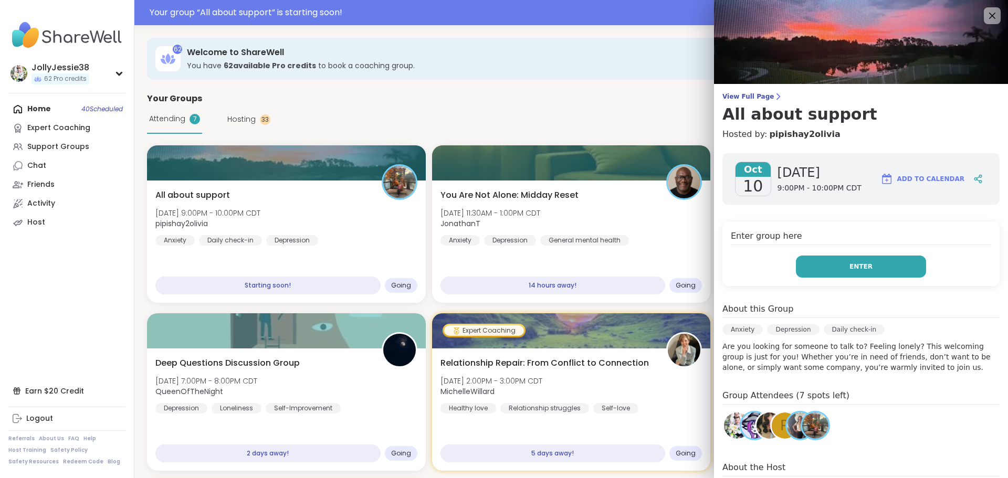 The width and height of the screenshot is (1008, 478). What do you see at coordinates (800, 426) in the screenshot?
I see `img: libbyabcg` at bounding box center [800, 426].